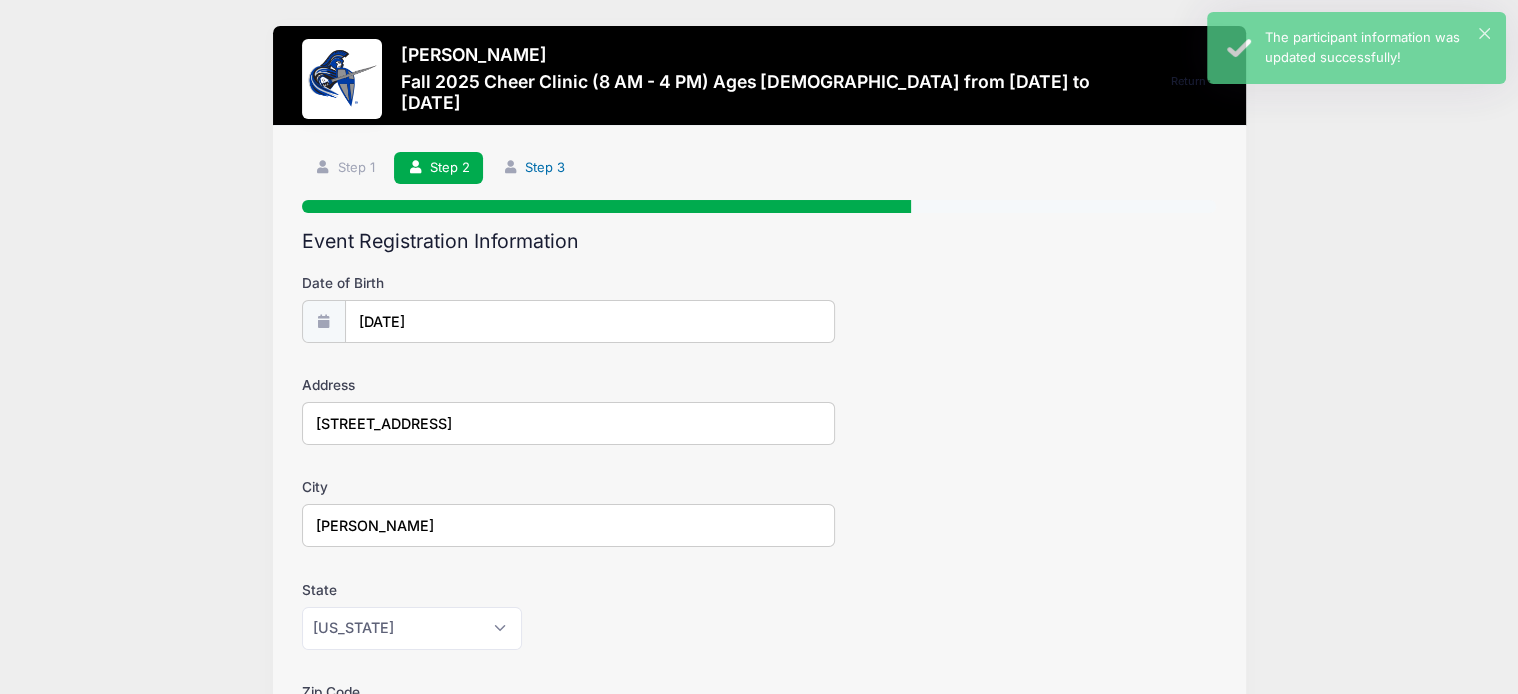 This screenshot has width=1518, height=694. What do you see at coordinates (454, 487) in the screenshot?
I see `label: City` at bounding box center [454, 487].